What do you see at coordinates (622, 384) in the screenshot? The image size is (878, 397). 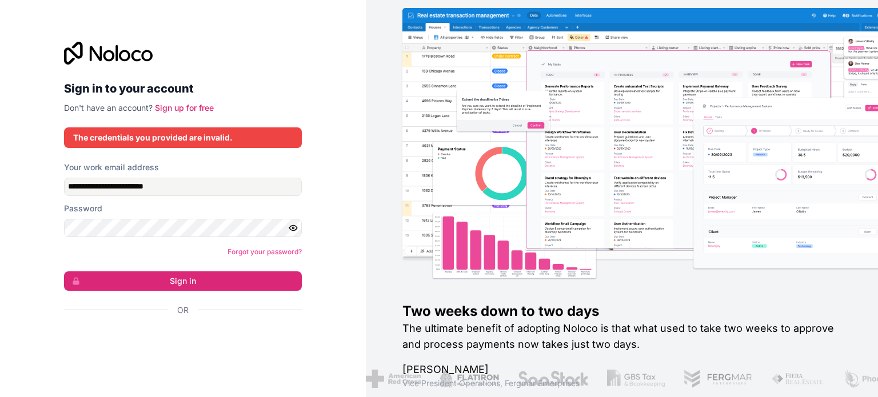 I see `h1: Vice President Operations , Fergmar Enterprises` at bounding box center [622, 384].